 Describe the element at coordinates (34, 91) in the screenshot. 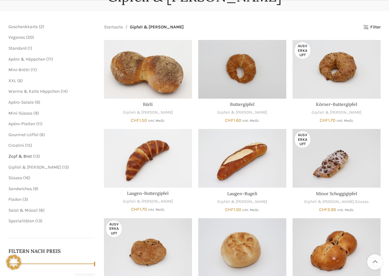

I see `span: Warme & Kalte Häppchen` at that location.